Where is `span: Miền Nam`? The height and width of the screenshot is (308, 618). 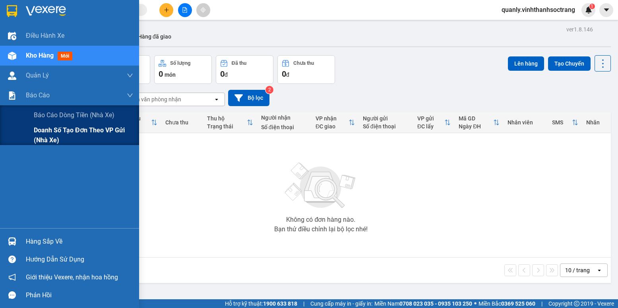
span: Miền Nam is located at coordinates (423, 304).